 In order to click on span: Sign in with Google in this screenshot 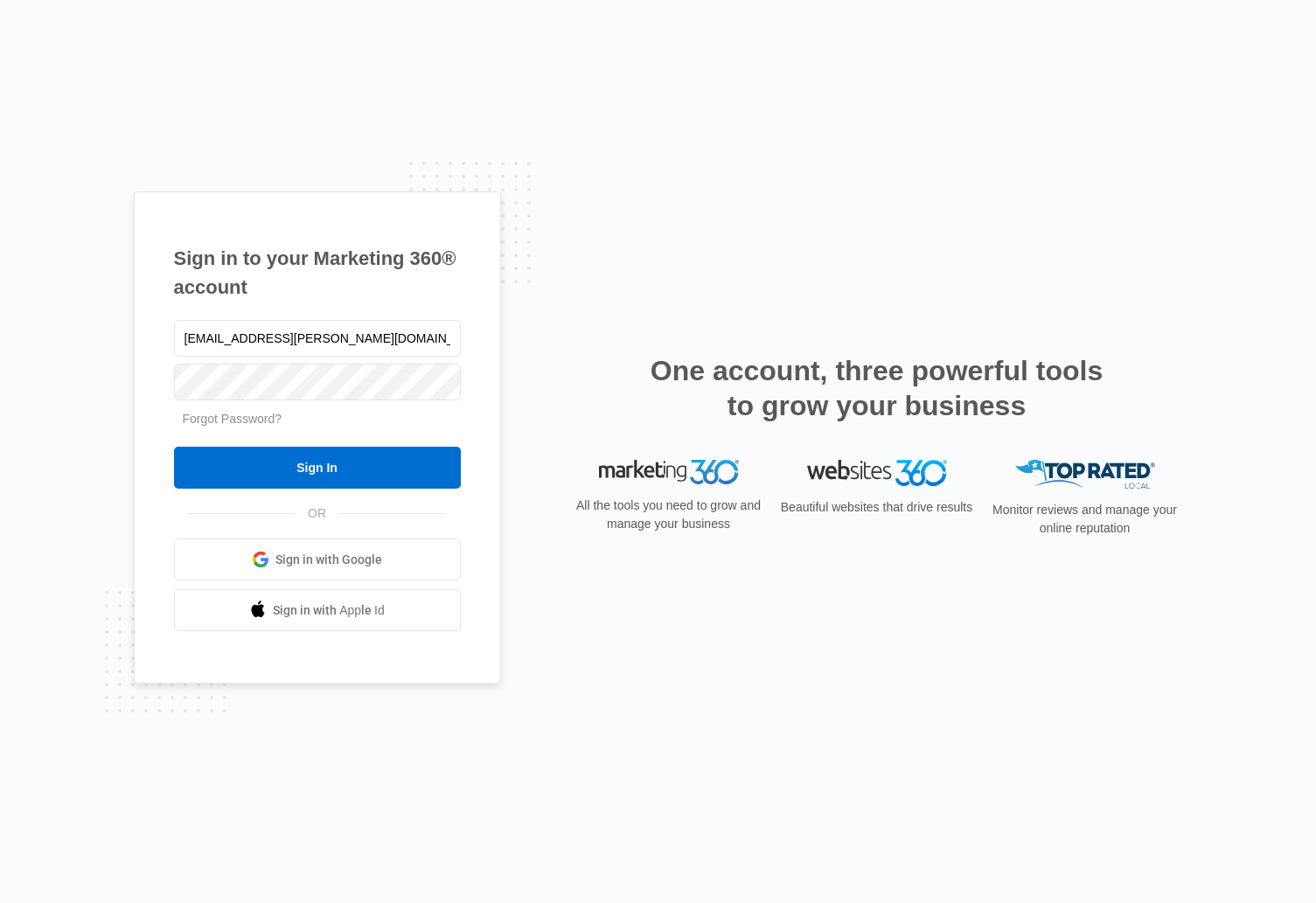, I will do `click(329, 560)`.